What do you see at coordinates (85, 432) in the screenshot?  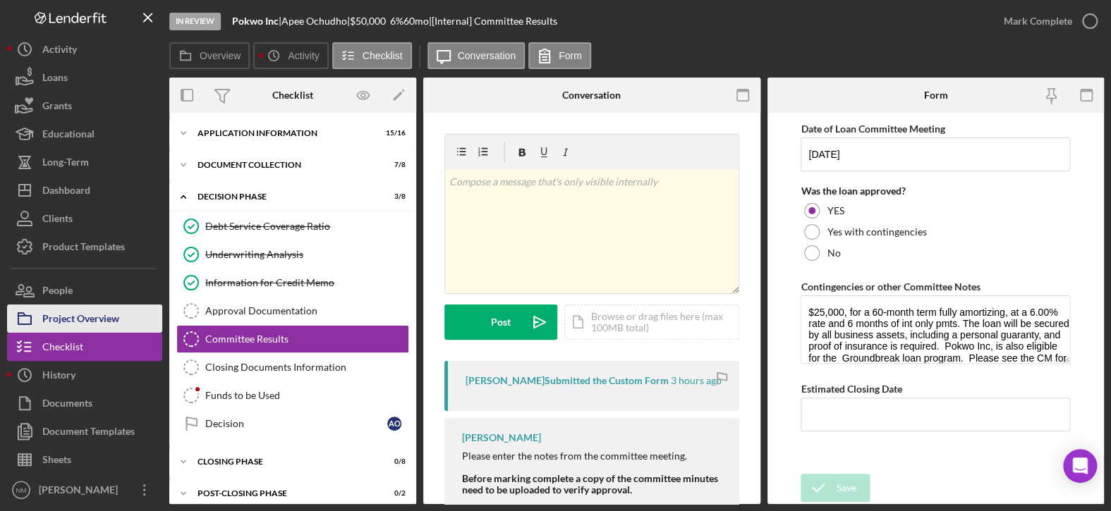 I see `button: Document Templates` at bounding box center [85, 432].